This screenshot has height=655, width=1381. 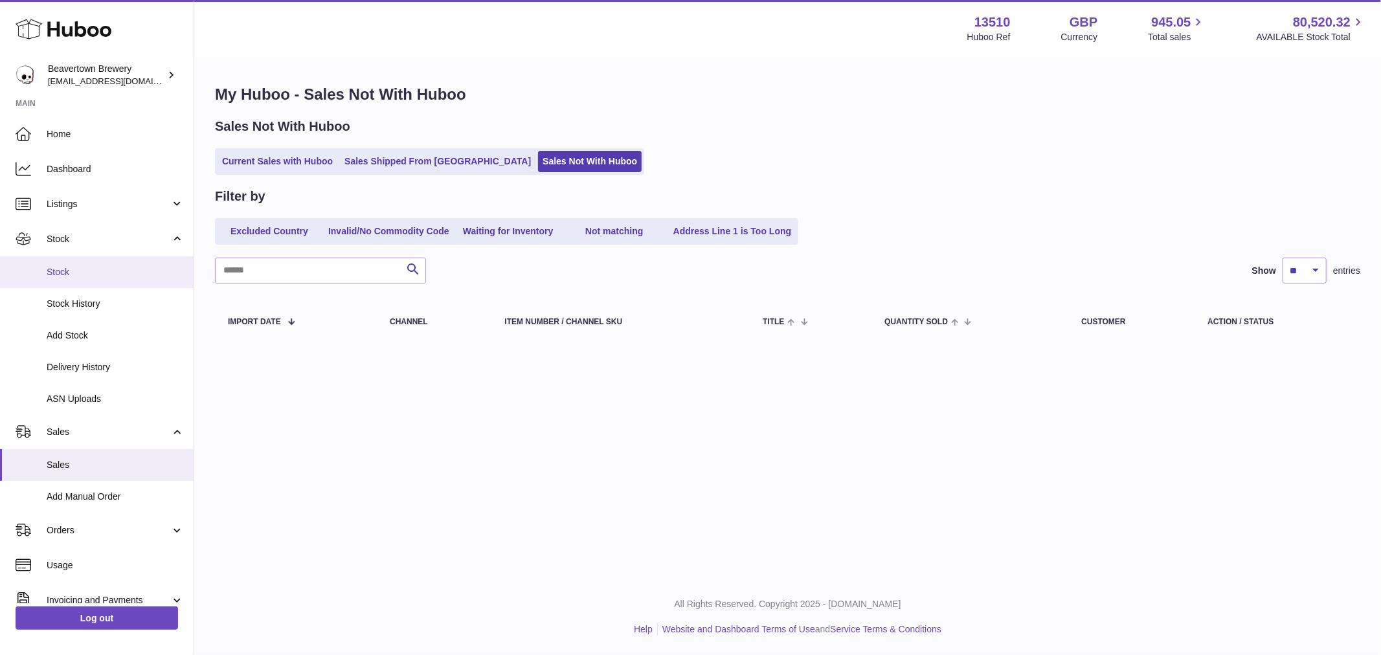 I want to click on span: Stock History, so click(x=115, y=304).